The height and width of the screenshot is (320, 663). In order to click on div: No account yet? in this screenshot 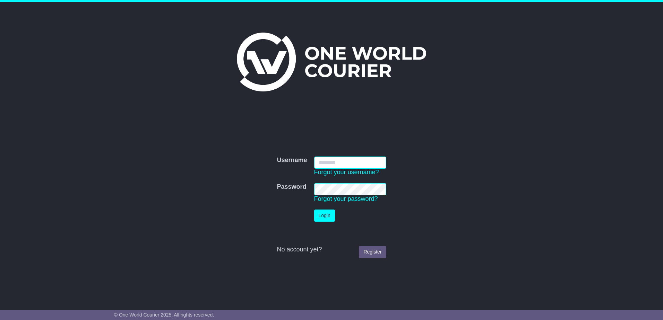, I will do `click(331, 250)`.